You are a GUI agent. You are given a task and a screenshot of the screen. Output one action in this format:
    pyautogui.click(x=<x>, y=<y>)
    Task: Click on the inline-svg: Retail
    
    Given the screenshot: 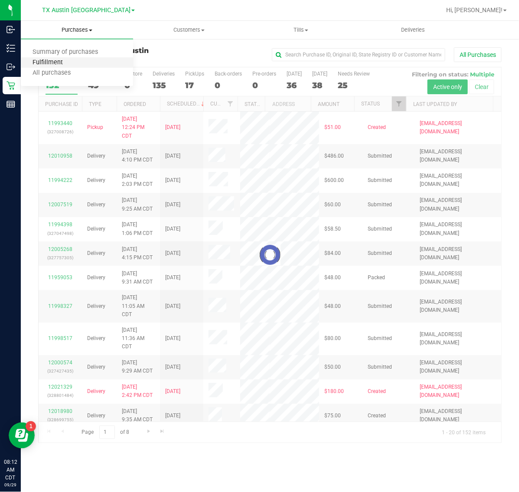 What is the action you would take?
    pyautogui.click(x=11, y=85)
    